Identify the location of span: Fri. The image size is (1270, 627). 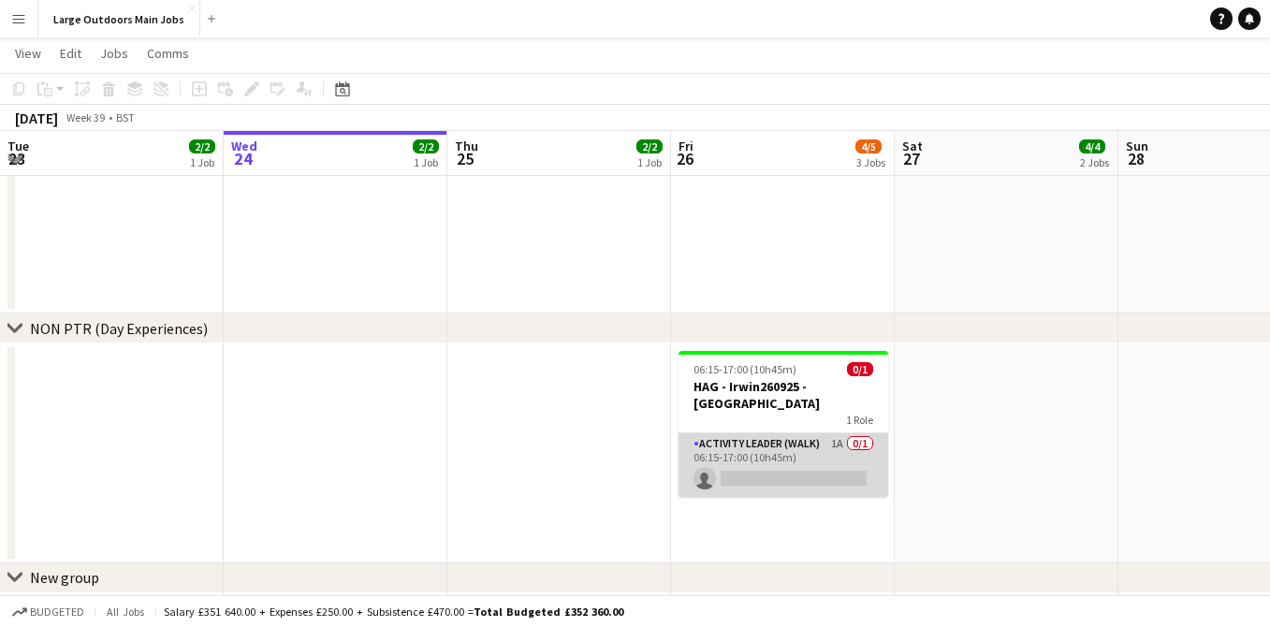
(686, 146).